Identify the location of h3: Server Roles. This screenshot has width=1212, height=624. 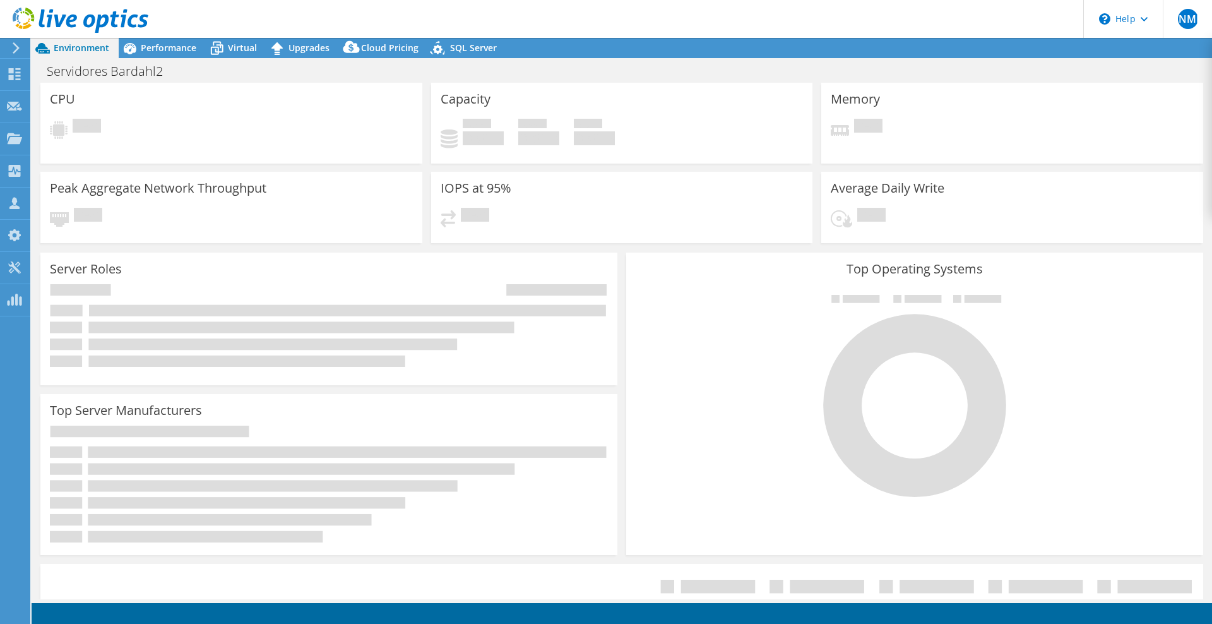
(86, 269).